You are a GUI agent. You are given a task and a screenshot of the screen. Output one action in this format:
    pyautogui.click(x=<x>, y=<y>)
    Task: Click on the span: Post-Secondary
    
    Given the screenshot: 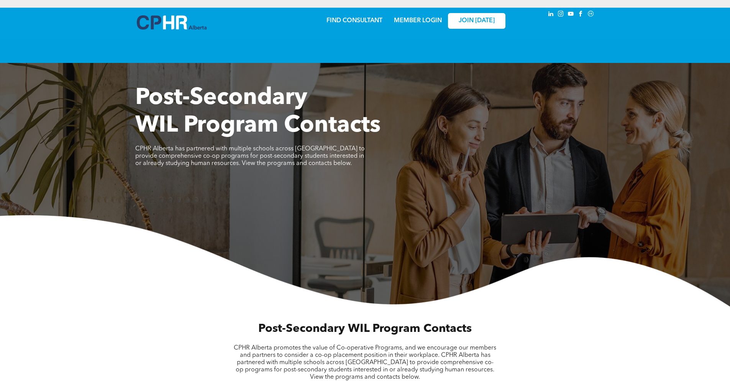 What is the action you would take?
    pyautogui.click(x=221, y=98)
    